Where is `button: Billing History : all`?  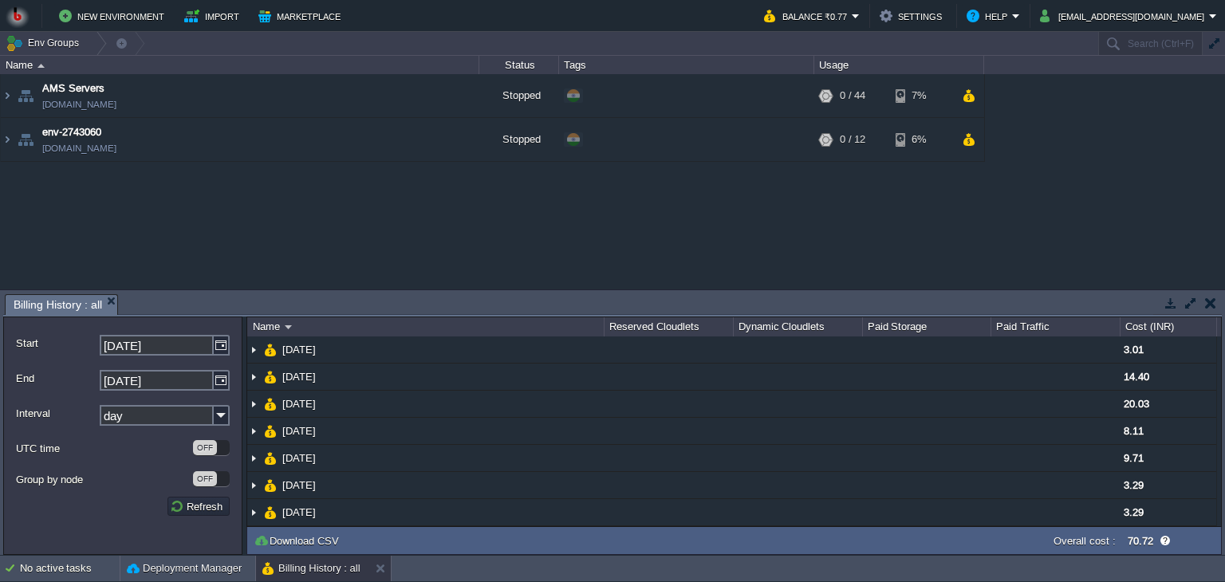
button: Billing History : all is located at coordinates (311, 569).